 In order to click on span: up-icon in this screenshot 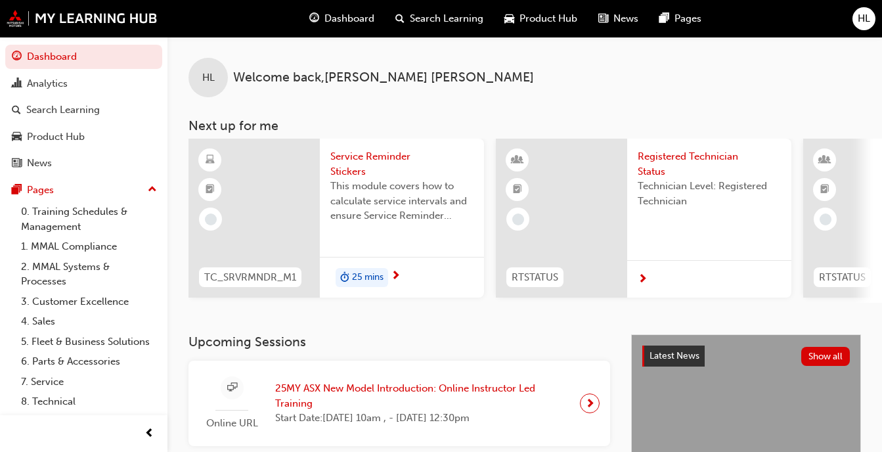, I will do `click(152, 190)`.